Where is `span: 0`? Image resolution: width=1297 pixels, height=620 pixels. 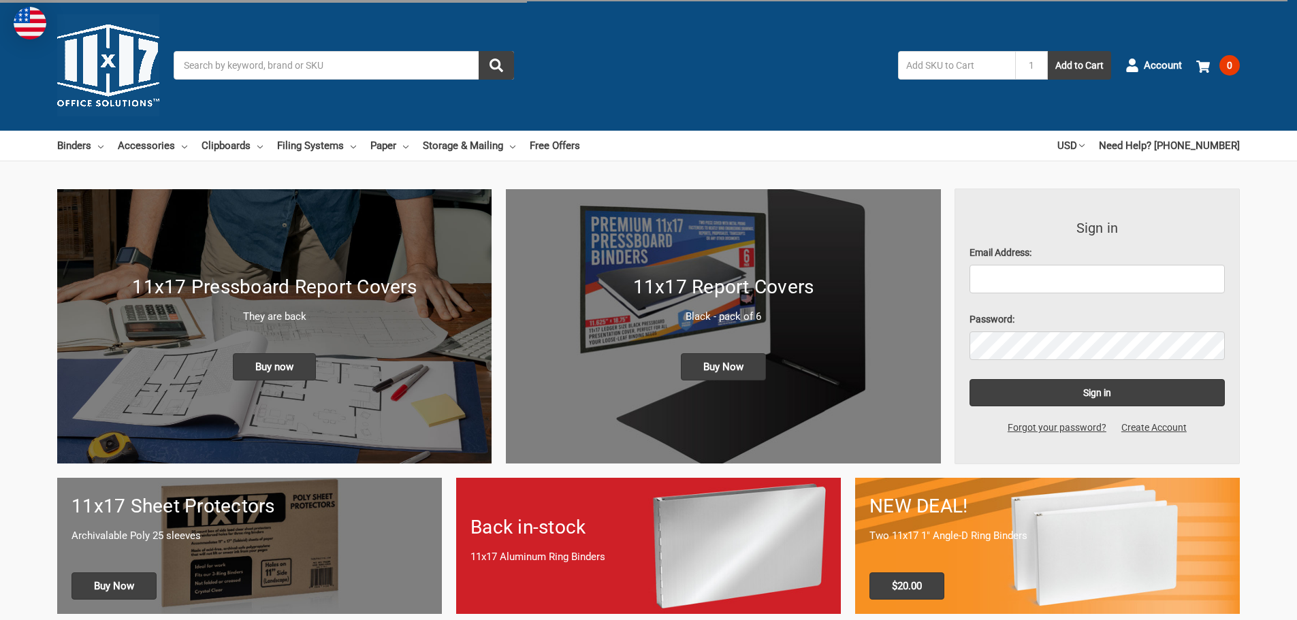
span: 0 is located at coordinates (1230, 65).